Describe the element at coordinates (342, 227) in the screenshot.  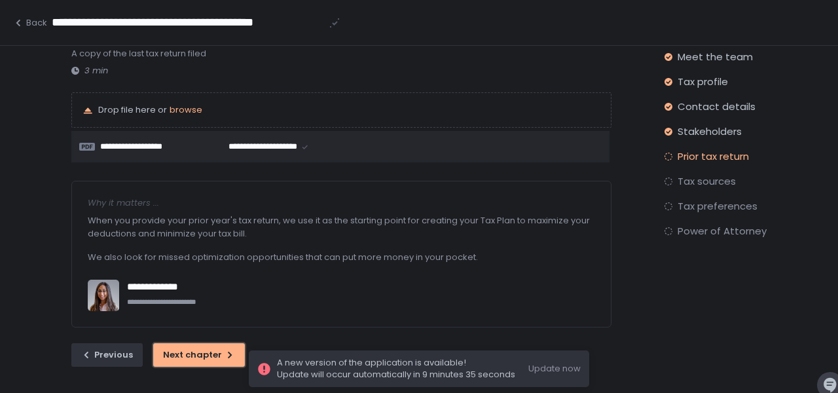
I see `div: When you provide your prior year's tax return, we use it as the starting point for creating your ...` at that location.